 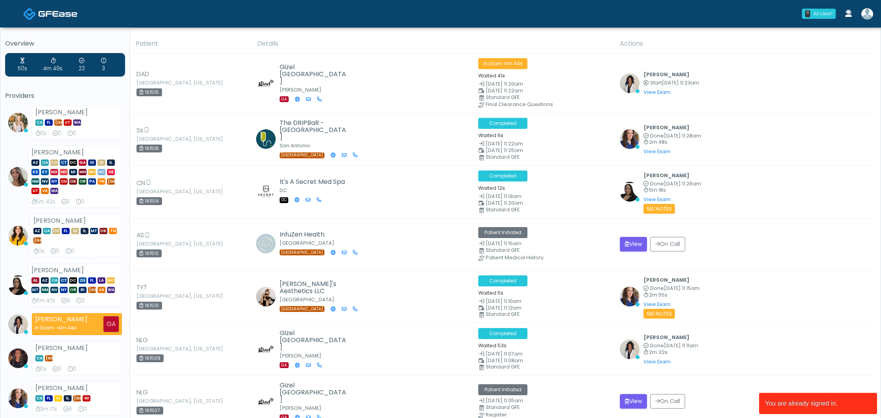 What do you see at coordinates (491, 135) in the screenshot?
I see `small: Waited 6s` at bounding box center [491, 135].